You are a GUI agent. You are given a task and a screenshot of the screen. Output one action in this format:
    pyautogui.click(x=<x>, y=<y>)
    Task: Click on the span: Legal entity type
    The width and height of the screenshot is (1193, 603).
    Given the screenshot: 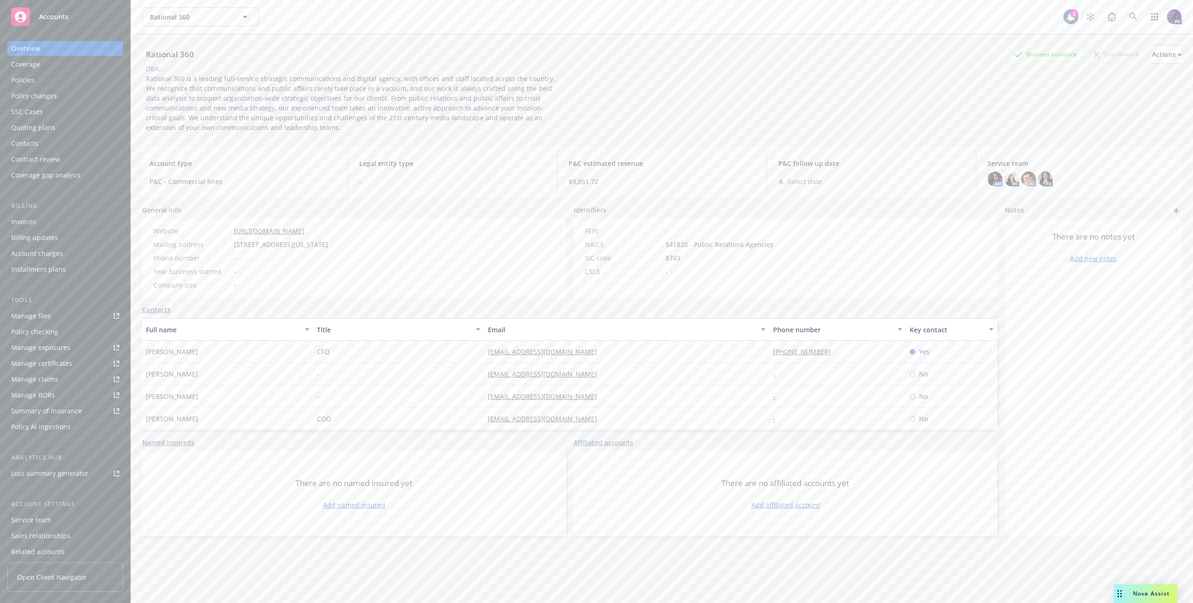 What is the action you would take?
    pyautogui.click(x=452, y=163)
    